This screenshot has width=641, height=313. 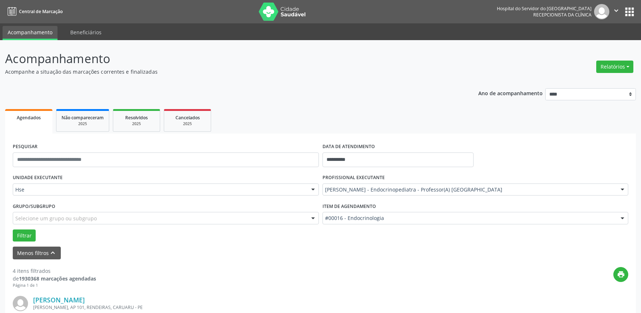 I want to click on label: PESQUISAR, so click(x=25, y=146).